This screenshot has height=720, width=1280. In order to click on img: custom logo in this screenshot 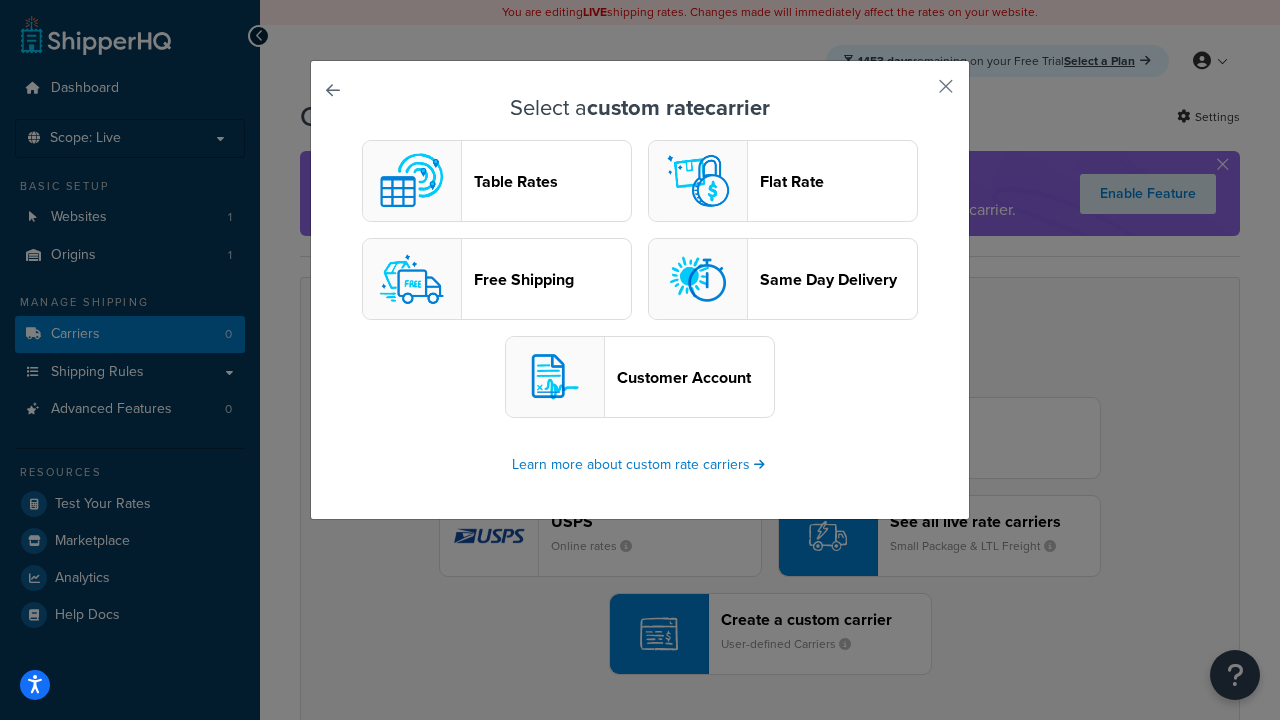, I will do `click(412, 181)`.